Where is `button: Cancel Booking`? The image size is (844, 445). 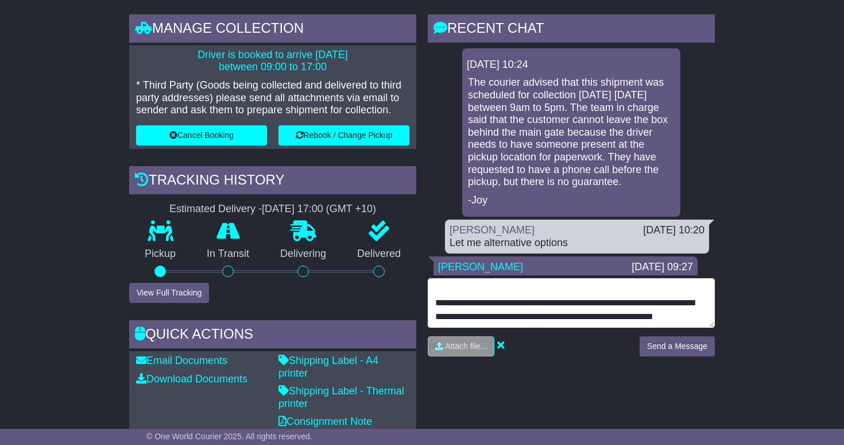 button: Cancel Booking is located at coordinates (202, 135).